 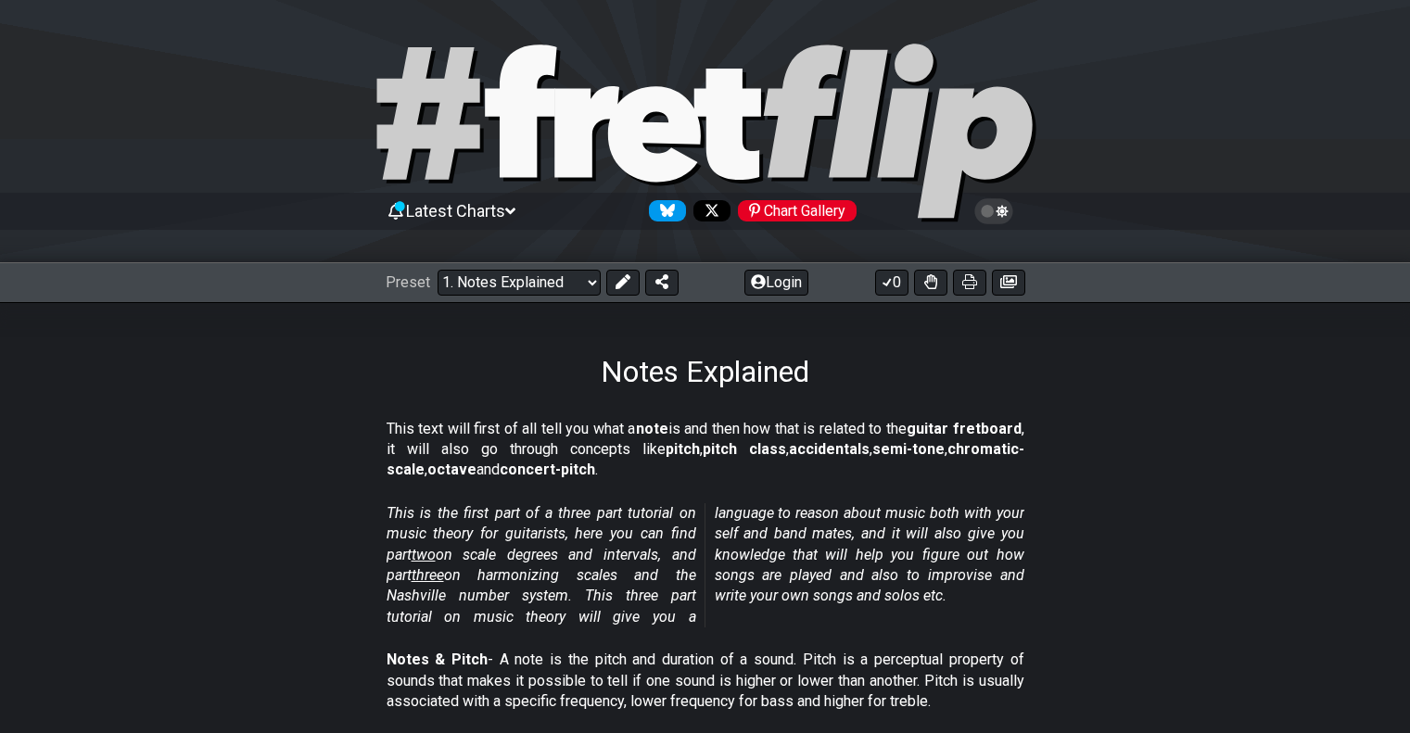 What do you see at coordinates (994, 211) in the screenshot?
I see `span: Toggle light / dark theme` at bounding box center [994, 211].